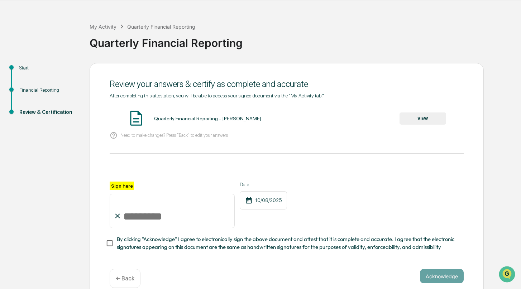 The image size is (521, 289). What do you see at coordinates (174, 135) in the screenshot?
I see `p: Need to make changes? Press "Back" to edit your answers` at bounding box center [174, 135].